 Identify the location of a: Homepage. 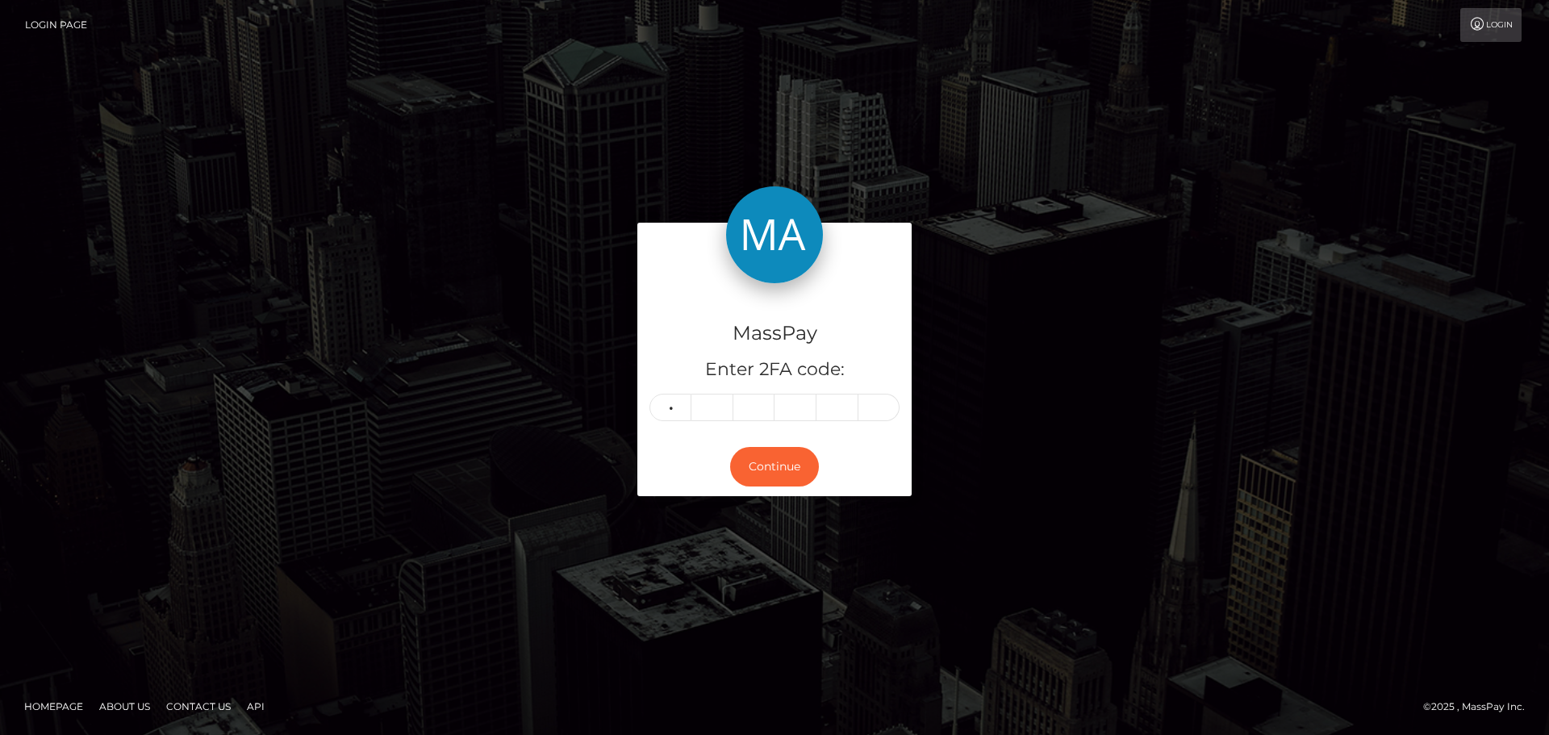
(53, 706).